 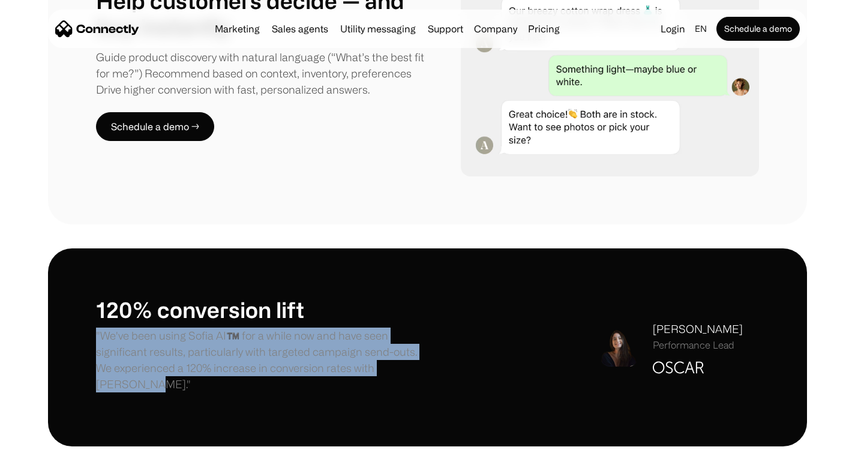 What do you see at coordinates (543, 29) in the screenshot?
I see `a: Pricing` at bounding box center [543, 29].